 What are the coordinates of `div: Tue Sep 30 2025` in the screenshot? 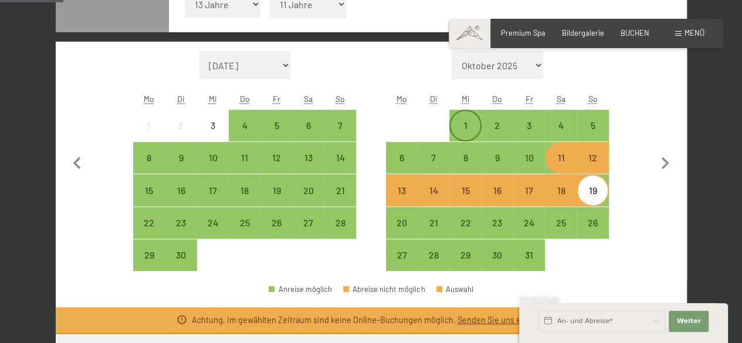 It's located at (181, 255).